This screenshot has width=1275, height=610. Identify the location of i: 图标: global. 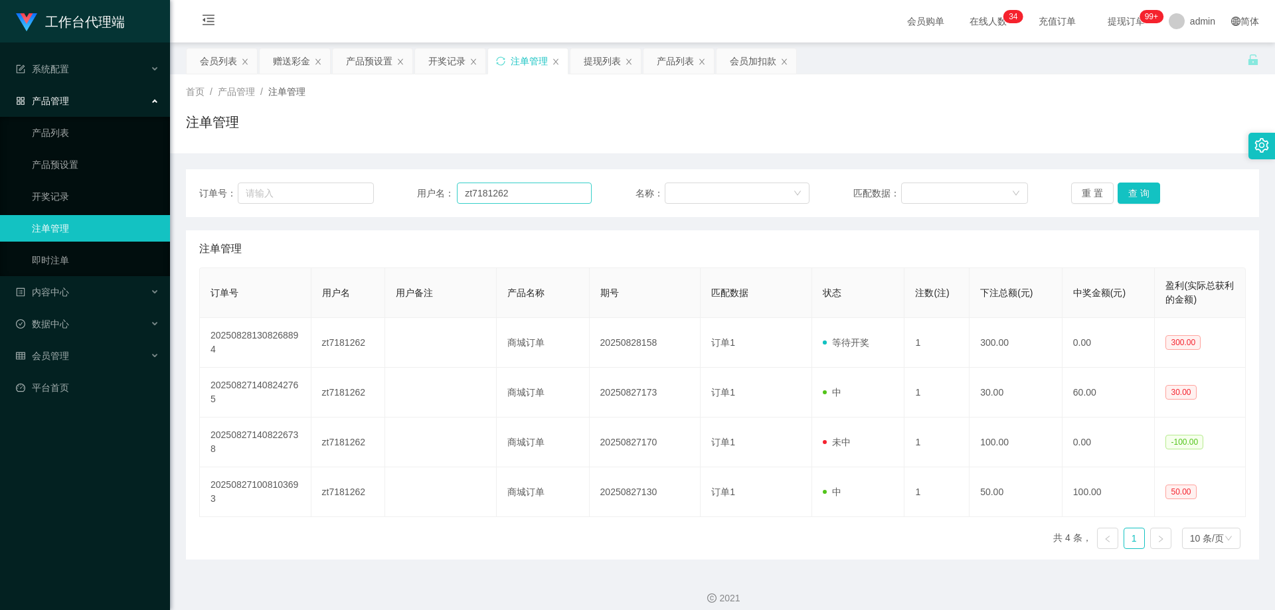
(1236, 21).